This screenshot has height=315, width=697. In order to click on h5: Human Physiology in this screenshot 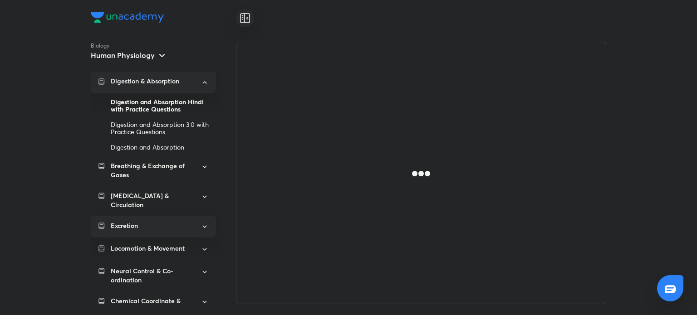, I will do `click(123, 55)`.